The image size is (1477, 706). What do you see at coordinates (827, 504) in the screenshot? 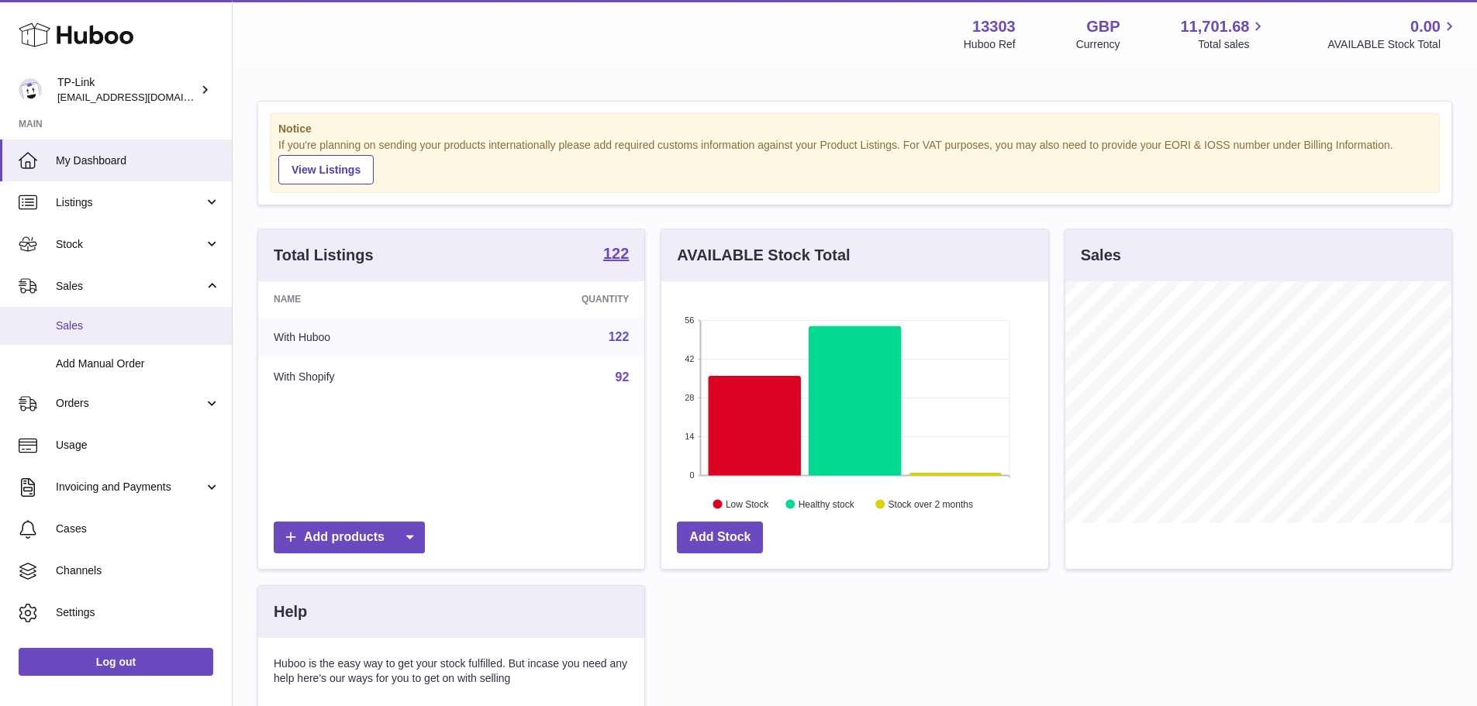
I see `text: Healthy stock` at bounding box center [827, 504].